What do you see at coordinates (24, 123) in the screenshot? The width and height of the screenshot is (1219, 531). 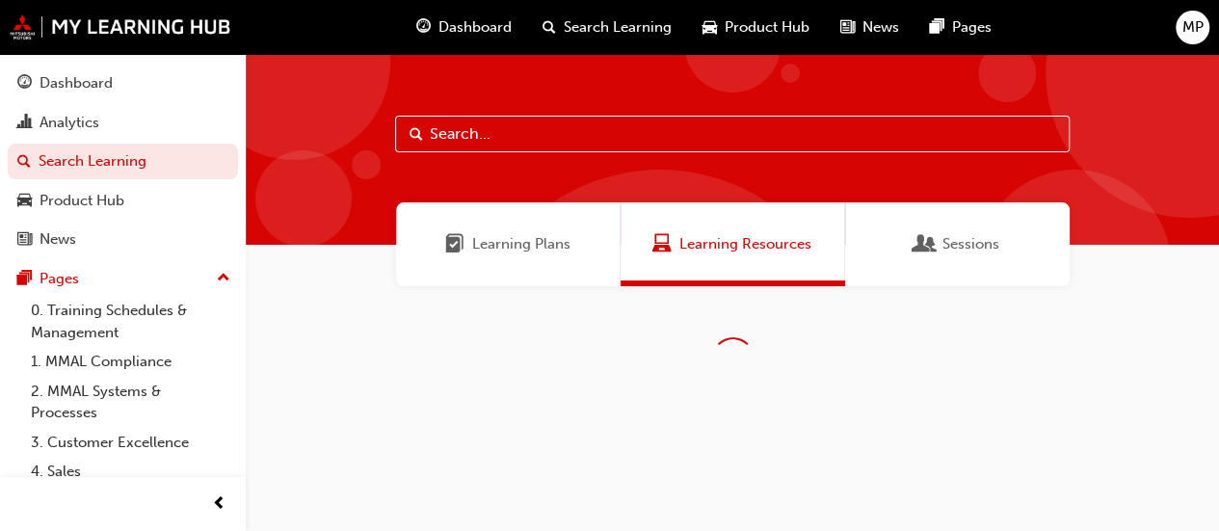 I see `span: chart-icon` at bounding box center [24, 123].